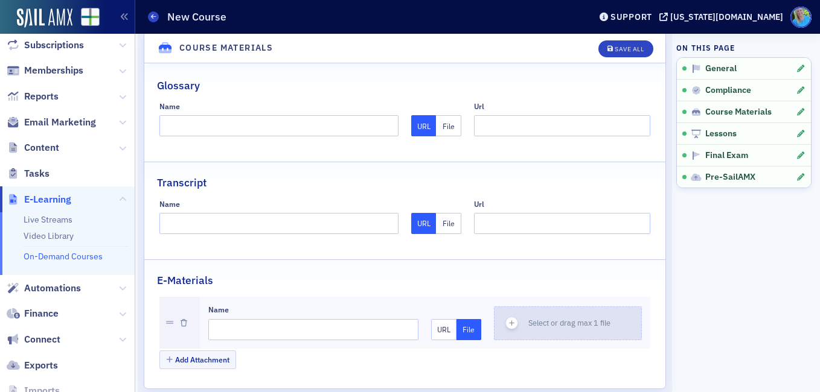  What do you see at coordinates (629, 49) in the screenshot?
I see `div: Save All` at bounding box center [629, 49].